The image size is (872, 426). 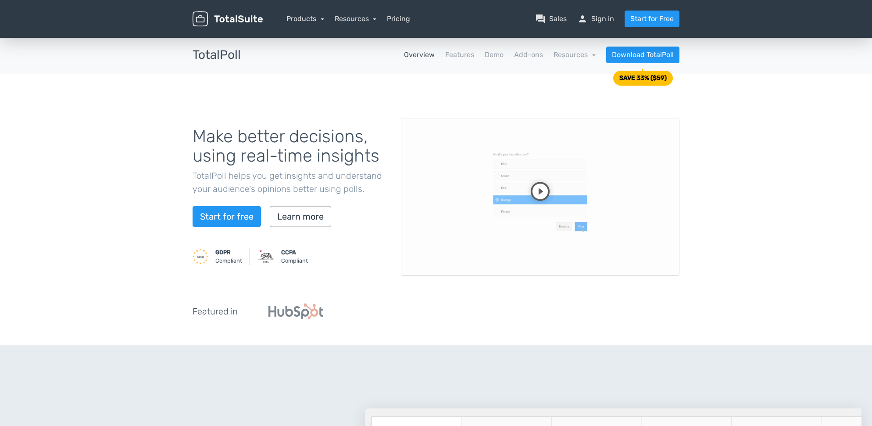 What do you see at coordinates (266, 256) in the screenshot?
I see `img: CCPA` at bounding box center [266, 256].